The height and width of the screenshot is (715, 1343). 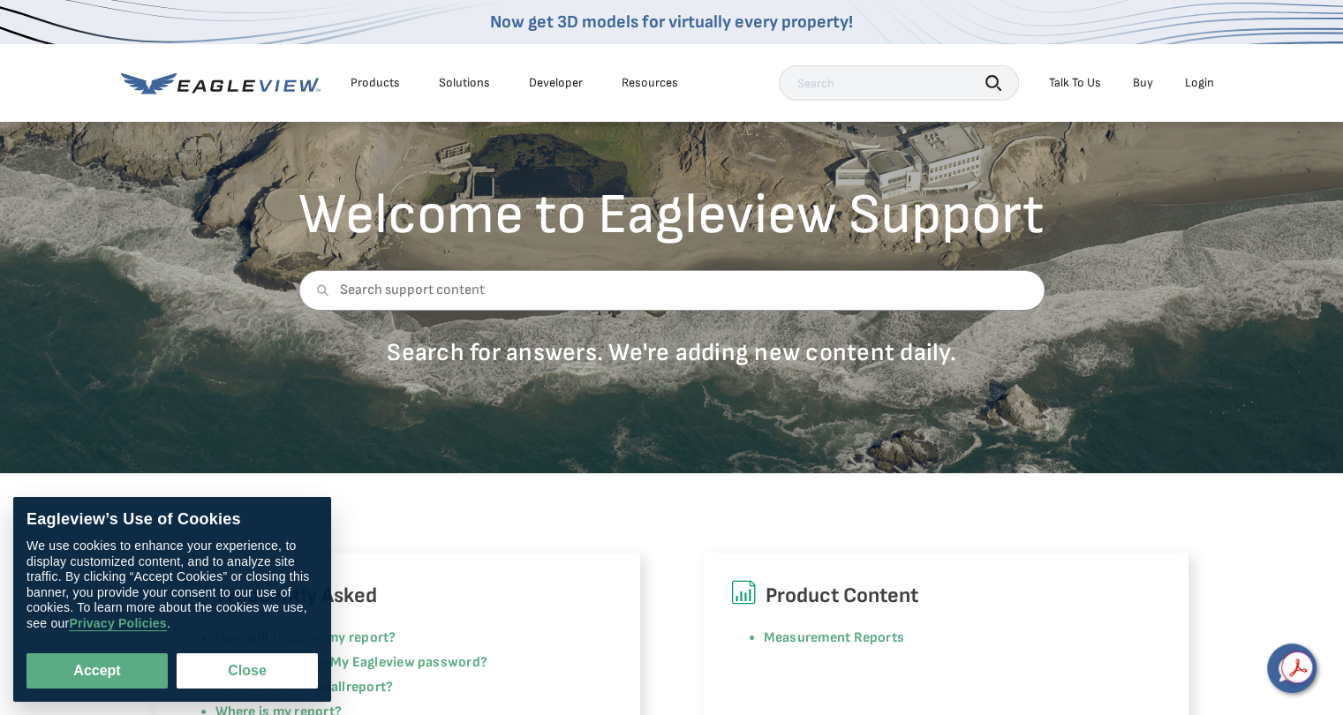 What do you see at coordinates (366, 687) in the screenshot?
I see `a: report` at bounding box center [366, 687].